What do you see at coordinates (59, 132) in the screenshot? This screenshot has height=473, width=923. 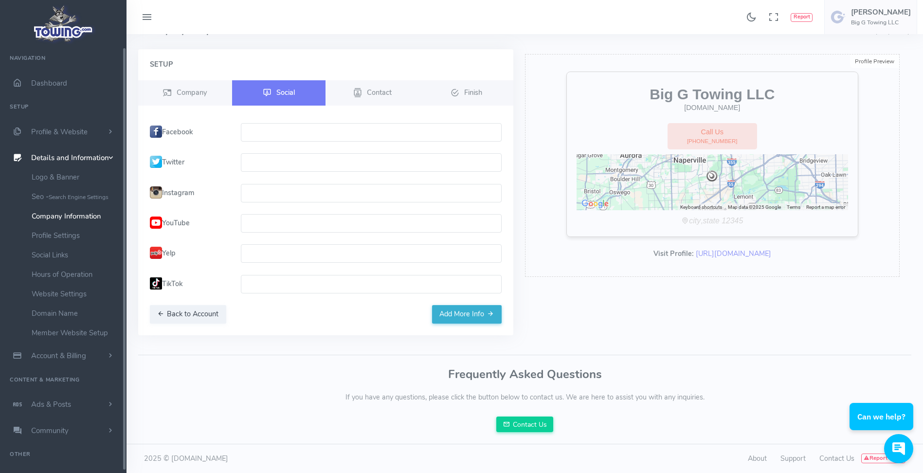 I see `span: Profile & Website` at bounding box center [59, 132].